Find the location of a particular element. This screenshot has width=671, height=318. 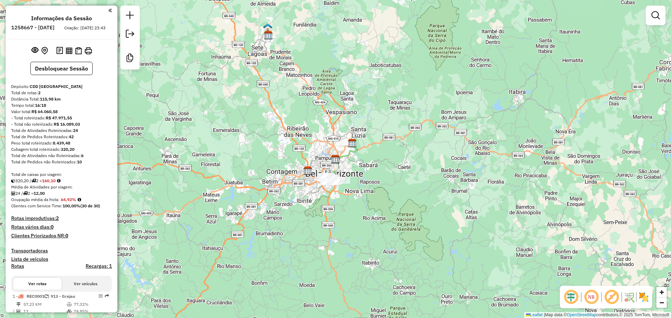

i: % de utilização da cubagem is located at coordinates (69, 312).